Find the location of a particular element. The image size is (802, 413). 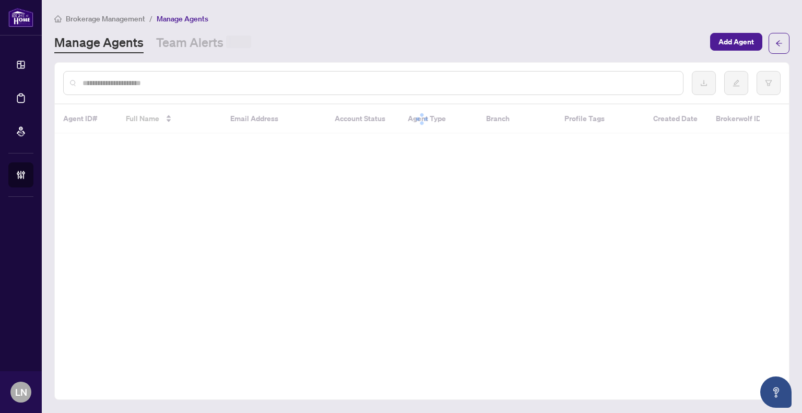

span: Add Agent is located at coordinates (736, 42).